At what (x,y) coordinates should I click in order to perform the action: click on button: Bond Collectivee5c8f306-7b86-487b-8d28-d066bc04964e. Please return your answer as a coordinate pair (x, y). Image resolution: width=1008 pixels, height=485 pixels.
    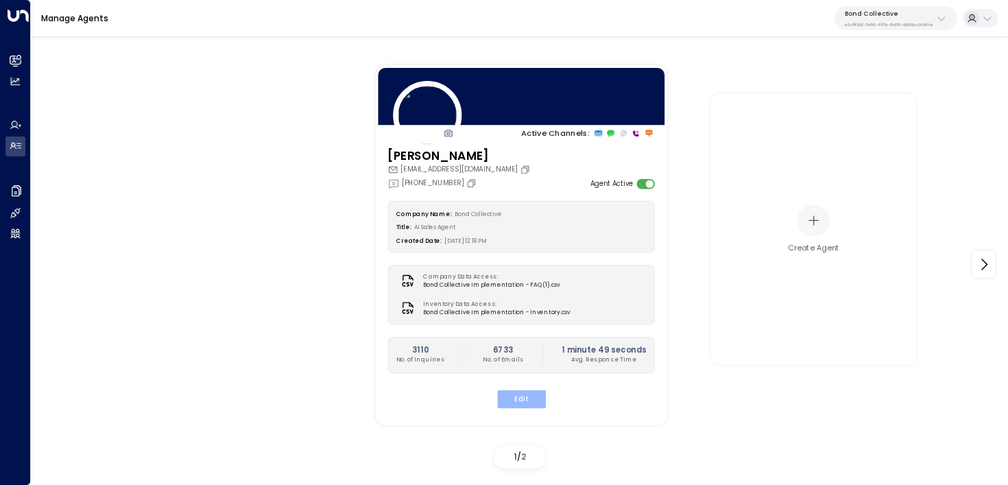
    Looking at the image, I should click on (895, 18).